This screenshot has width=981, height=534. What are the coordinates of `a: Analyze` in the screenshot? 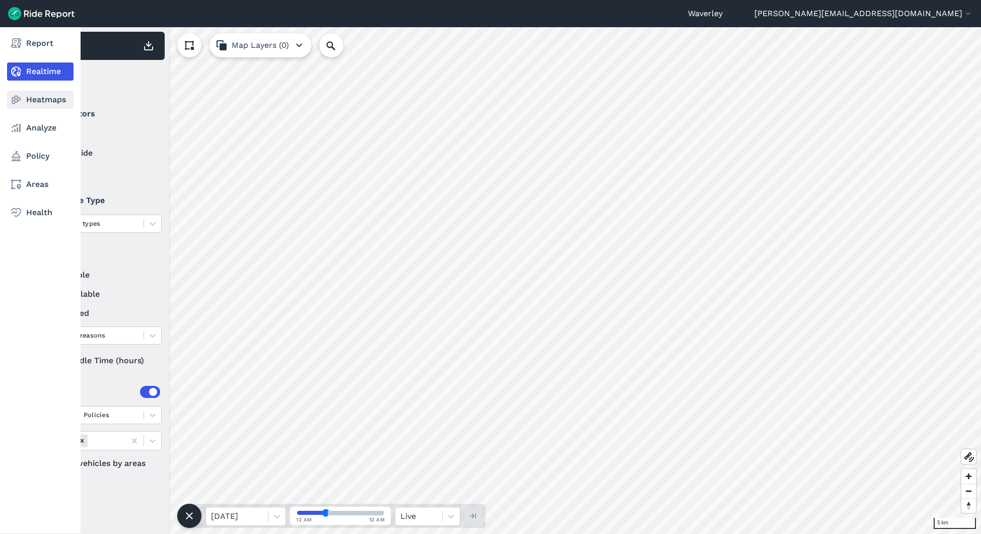 It's located at (40, 128).